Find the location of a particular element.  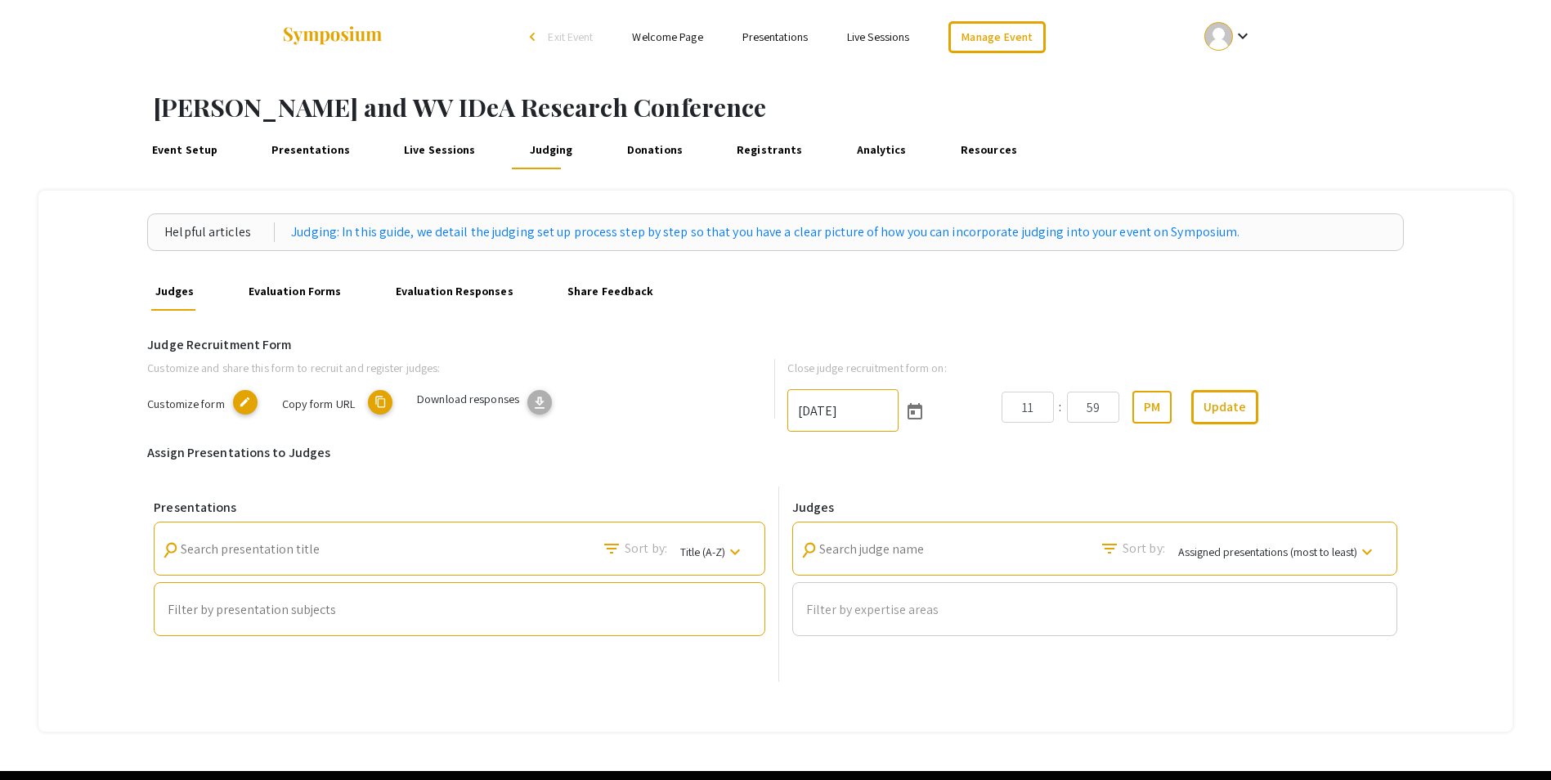

button: PM is located at coordinates (1152, 407).